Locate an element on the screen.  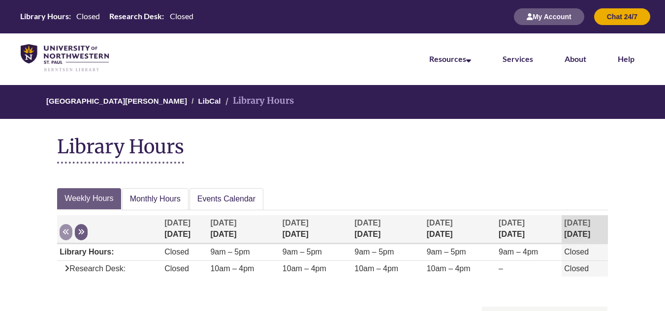
div: Week at a glance is located at coordinates (332, 240).